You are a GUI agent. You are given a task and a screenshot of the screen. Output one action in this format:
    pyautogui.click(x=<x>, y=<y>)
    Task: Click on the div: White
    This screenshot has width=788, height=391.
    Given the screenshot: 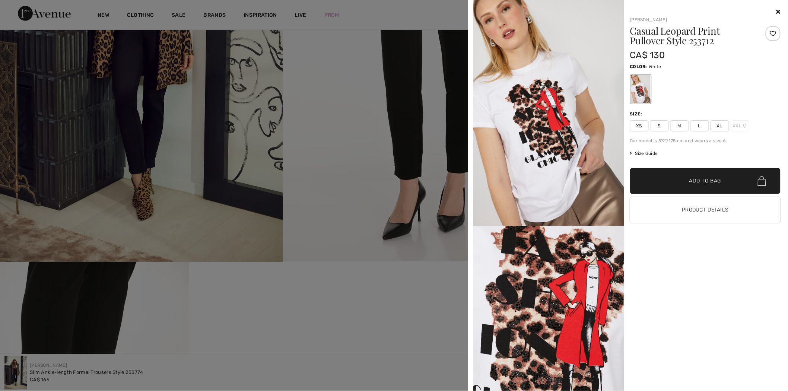 What is the action you would take?
    pyautogui.click(x=641, y=89)
    